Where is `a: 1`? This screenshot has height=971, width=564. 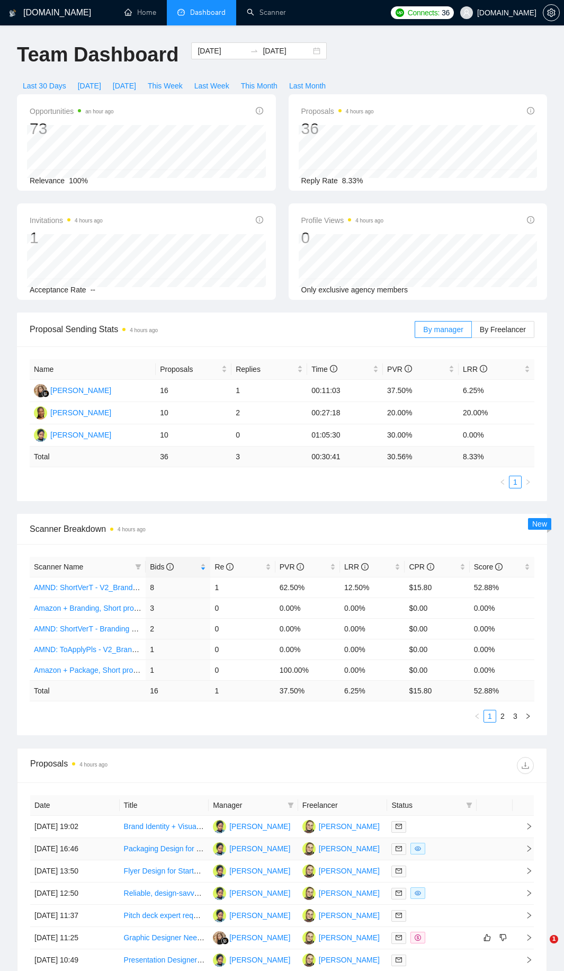 a: 1 is located at coordinates (515, 482).